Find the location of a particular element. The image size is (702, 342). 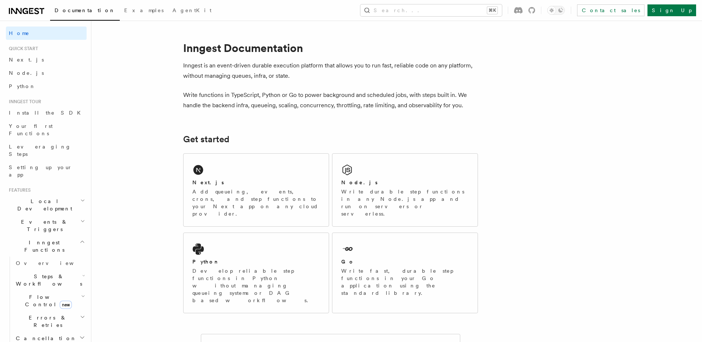

h1: Inngest Documentation is located at coordinates (330, 48).